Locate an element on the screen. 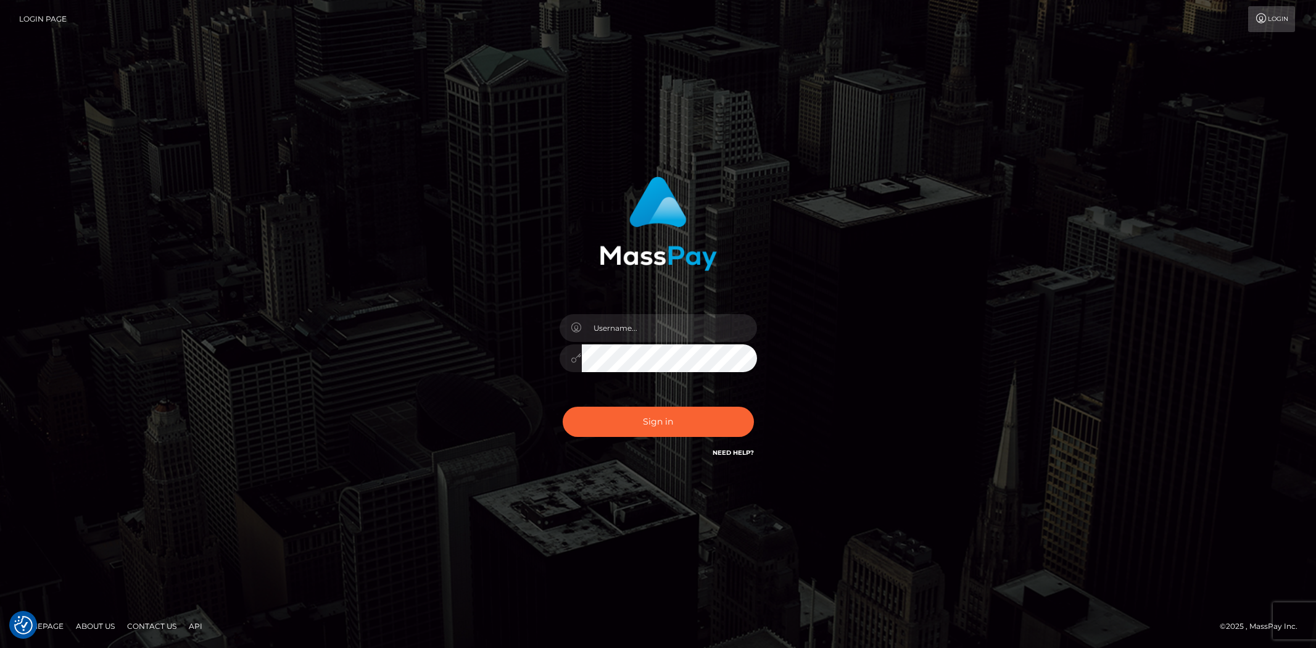  a: About Us is located at coordinates (95, 625).